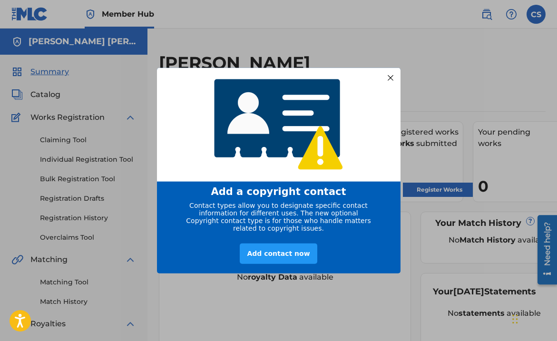 The width and height of the screenshot is (557, 341). I want to click on span: Contact types allow you to designate specific contact information for different uses. The new opt..., so click(278, 217).